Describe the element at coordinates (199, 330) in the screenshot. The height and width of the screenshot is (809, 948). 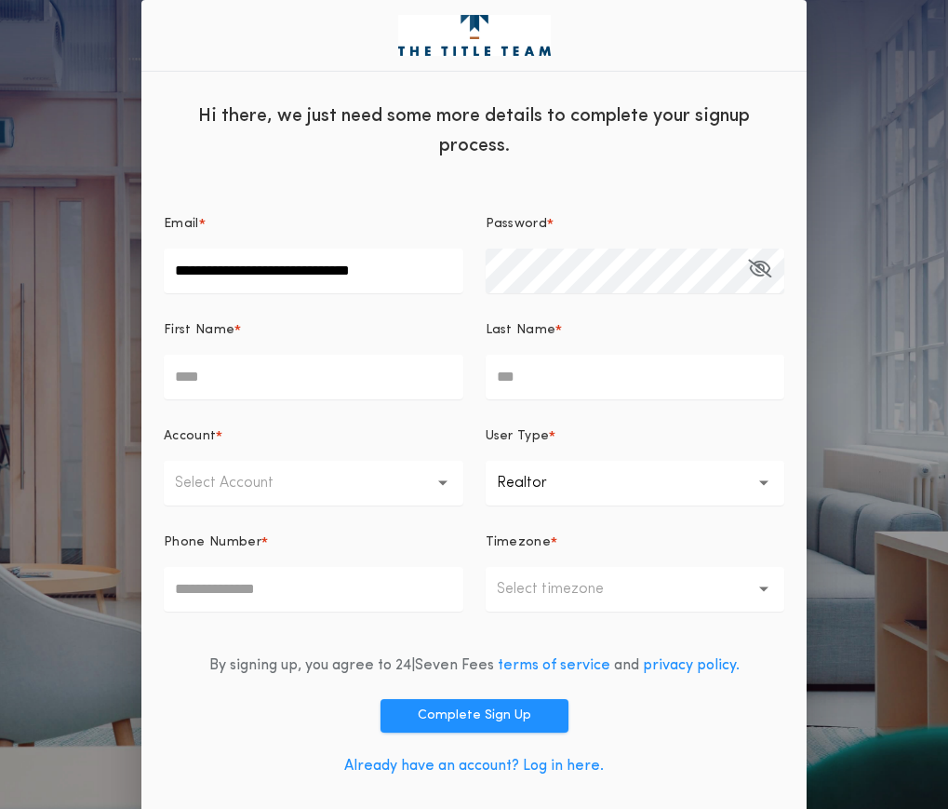
I see `p: First Name` at that location.